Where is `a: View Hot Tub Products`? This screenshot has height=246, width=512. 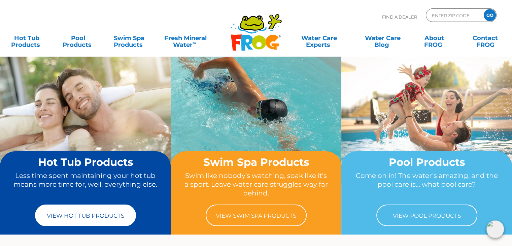
a: View Hot Tub Products is located at coordinates (85, 215).